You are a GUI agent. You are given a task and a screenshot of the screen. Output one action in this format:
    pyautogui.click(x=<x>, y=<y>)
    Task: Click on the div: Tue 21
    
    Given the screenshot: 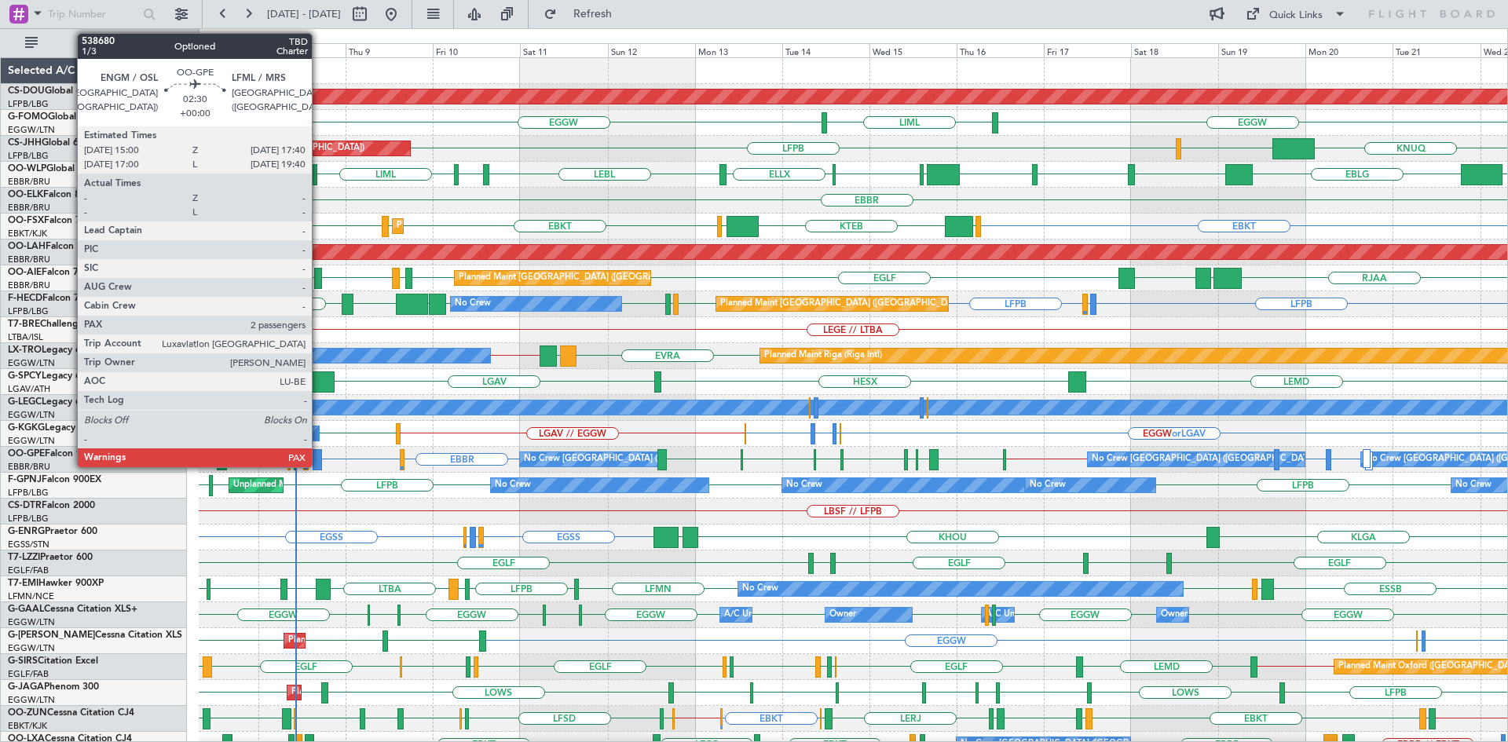 What is the action you would take?
    pyautogui.click(x=1436, y=50)
    